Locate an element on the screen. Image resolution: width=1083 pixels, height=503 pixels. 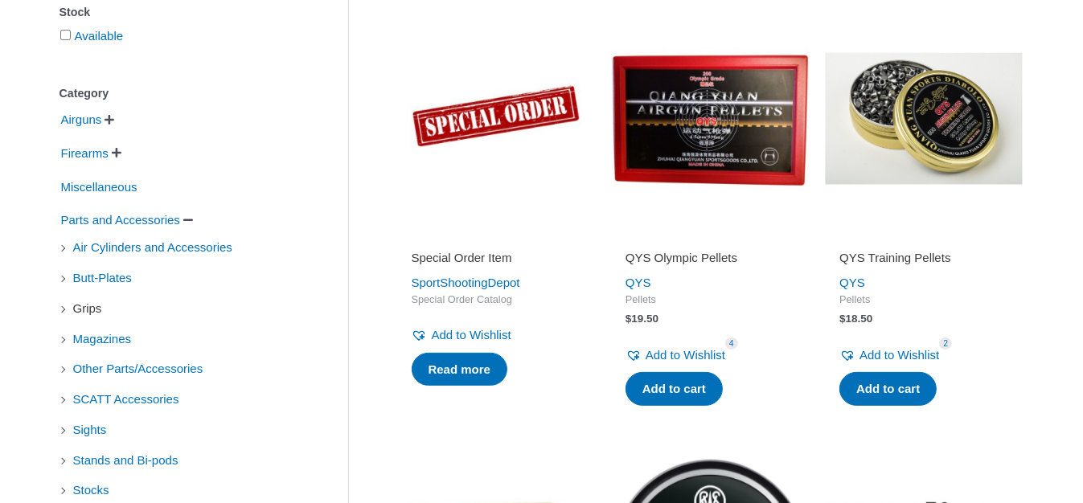
span: Stands and Bi-pods is located at coordinates (125, 461).